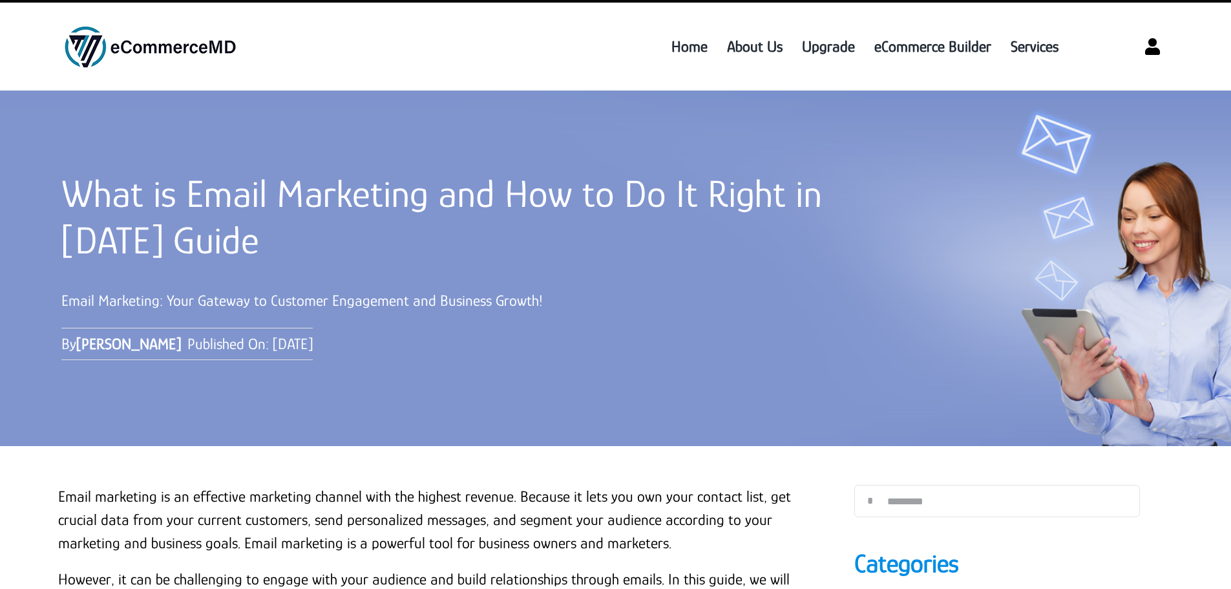  I want to click on h4: Categories, so click(997, 564).